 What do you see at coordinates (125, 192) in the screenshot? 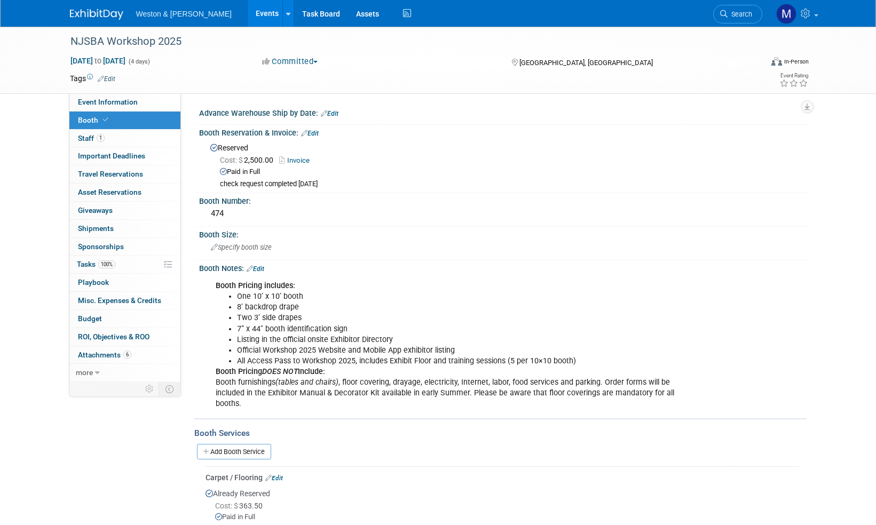
I see `a: Asset Reservations` at bounding box center [125, 192].